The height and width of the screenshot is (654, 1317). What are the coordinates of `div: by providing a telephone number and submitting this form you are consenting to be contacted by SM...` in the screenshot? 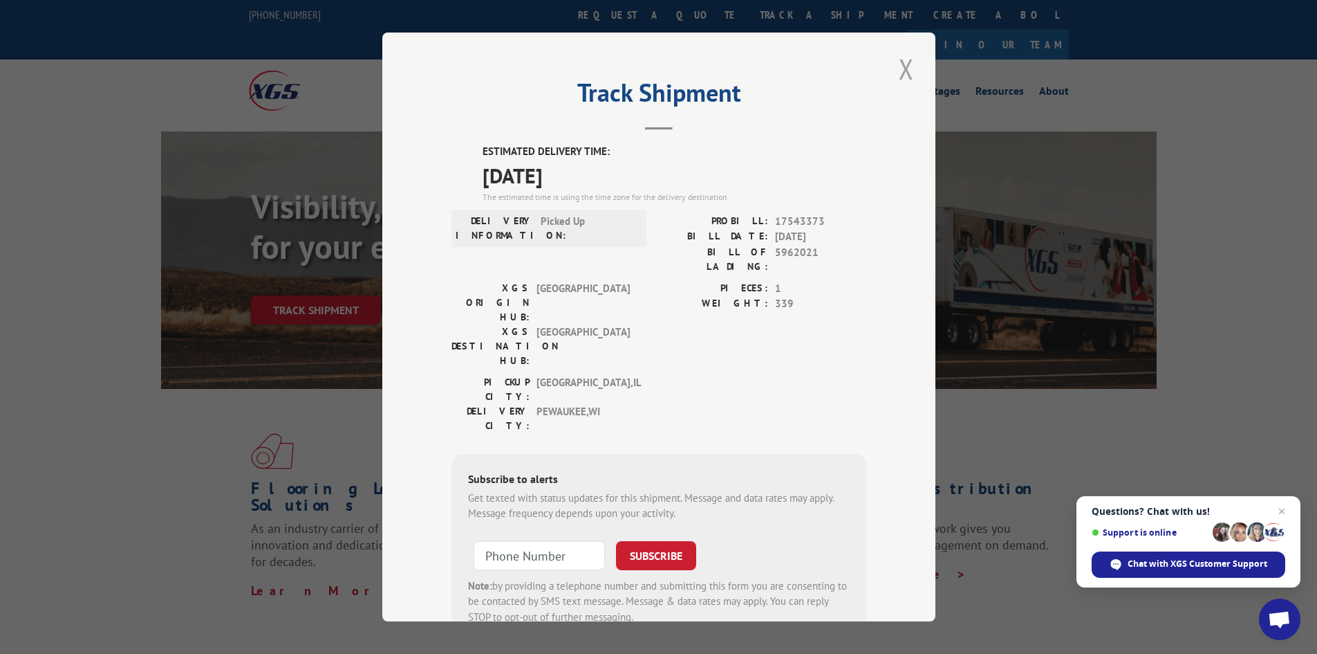 It's located at (659, 602).